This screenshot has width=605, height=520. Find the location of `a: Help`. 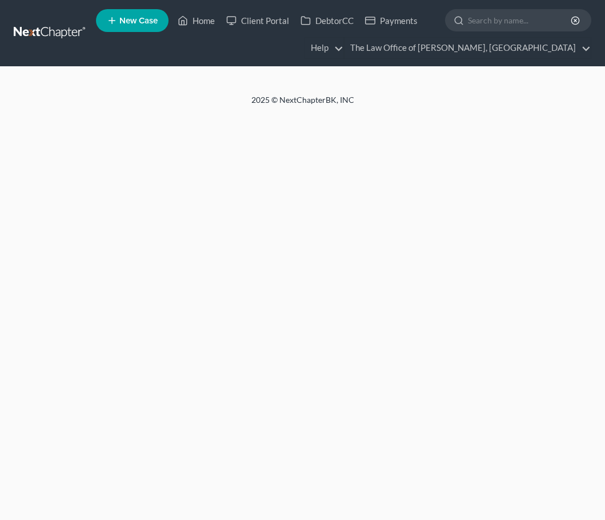

a: Help is located at coordinates (324, 48).